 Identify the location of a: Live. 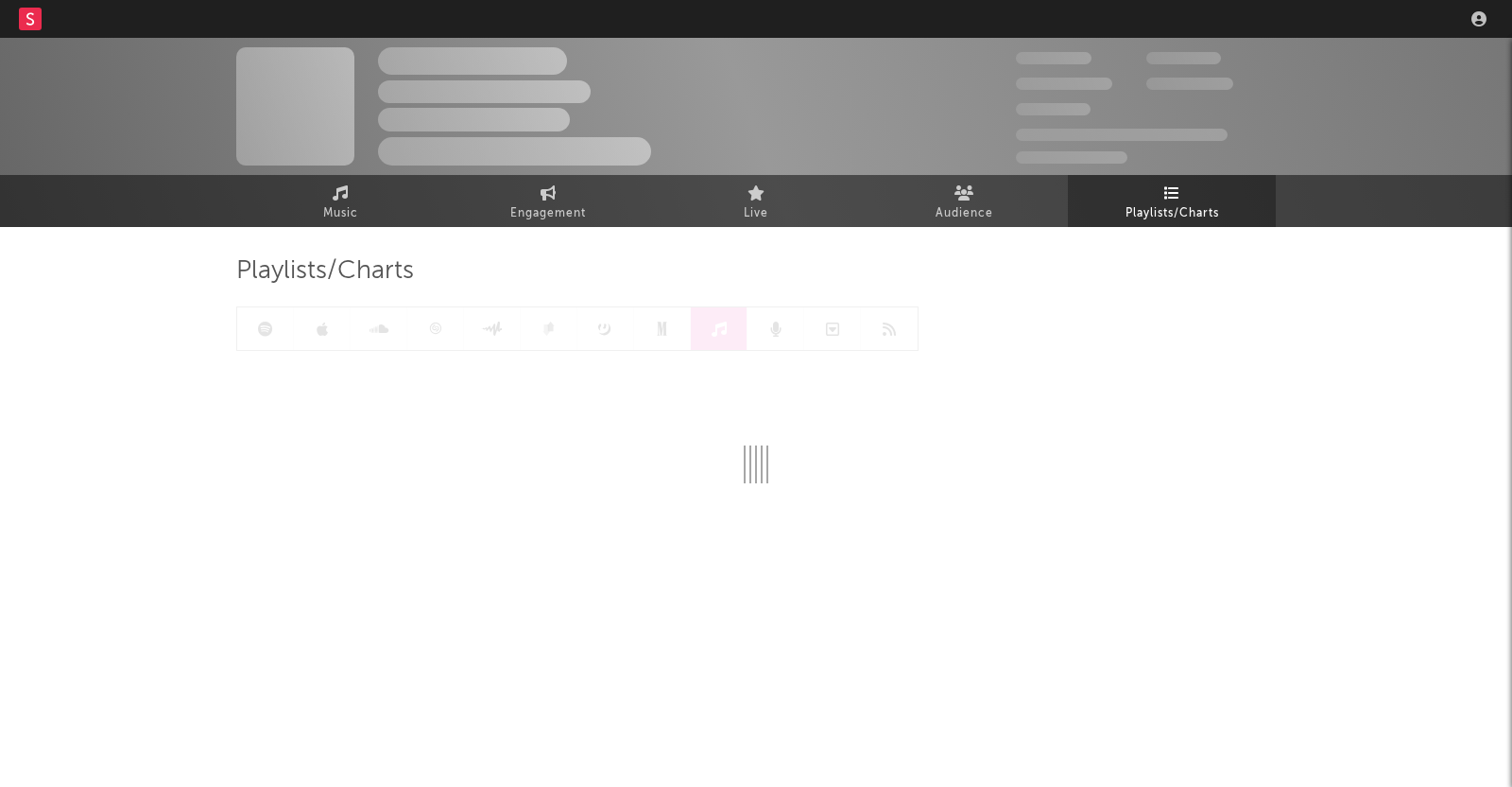
(756, 201).